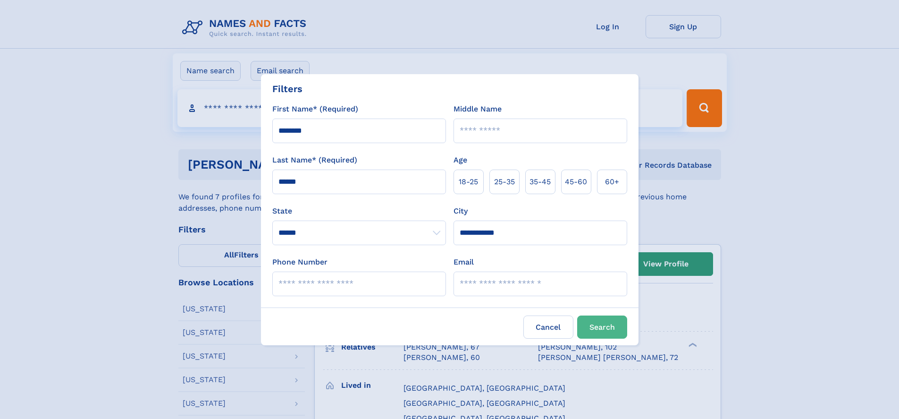 The width and height of the screenshot is (899, 419). Describe the element at coordinates (287, 89) in the screenshot. I see `div: Filters` at that location.